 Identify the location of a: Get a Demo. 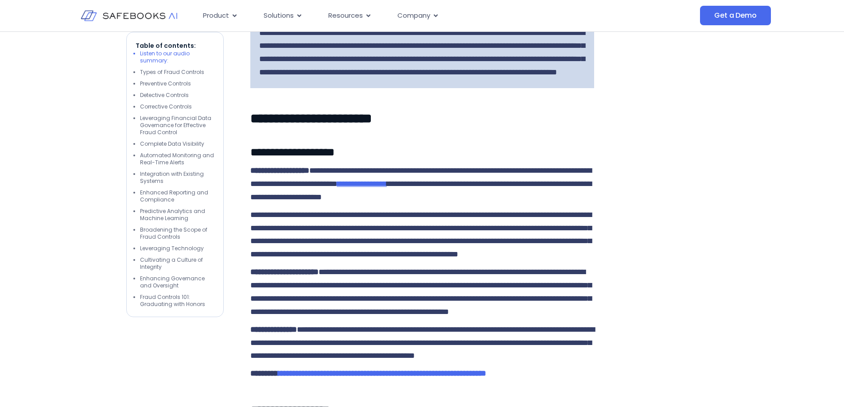
(735, 15).